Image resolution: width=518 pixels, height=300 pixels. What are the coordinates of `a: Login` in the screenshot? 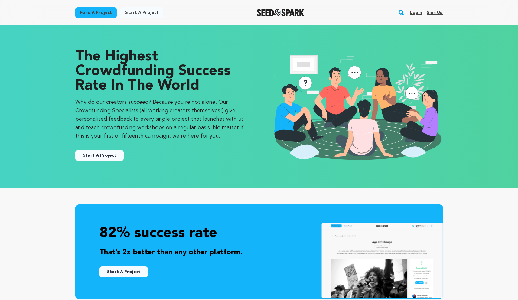 It's located at (416, 13).